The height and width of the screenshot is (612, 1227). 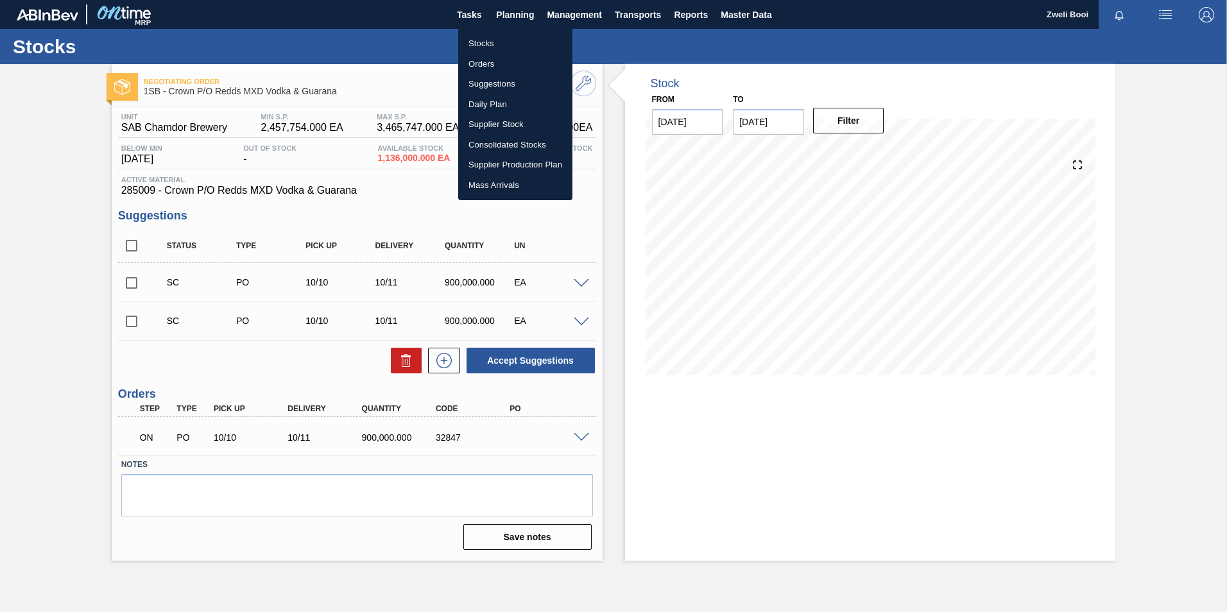 I want to click on a: Consolidated Stocks, so click(x=515, y=145).